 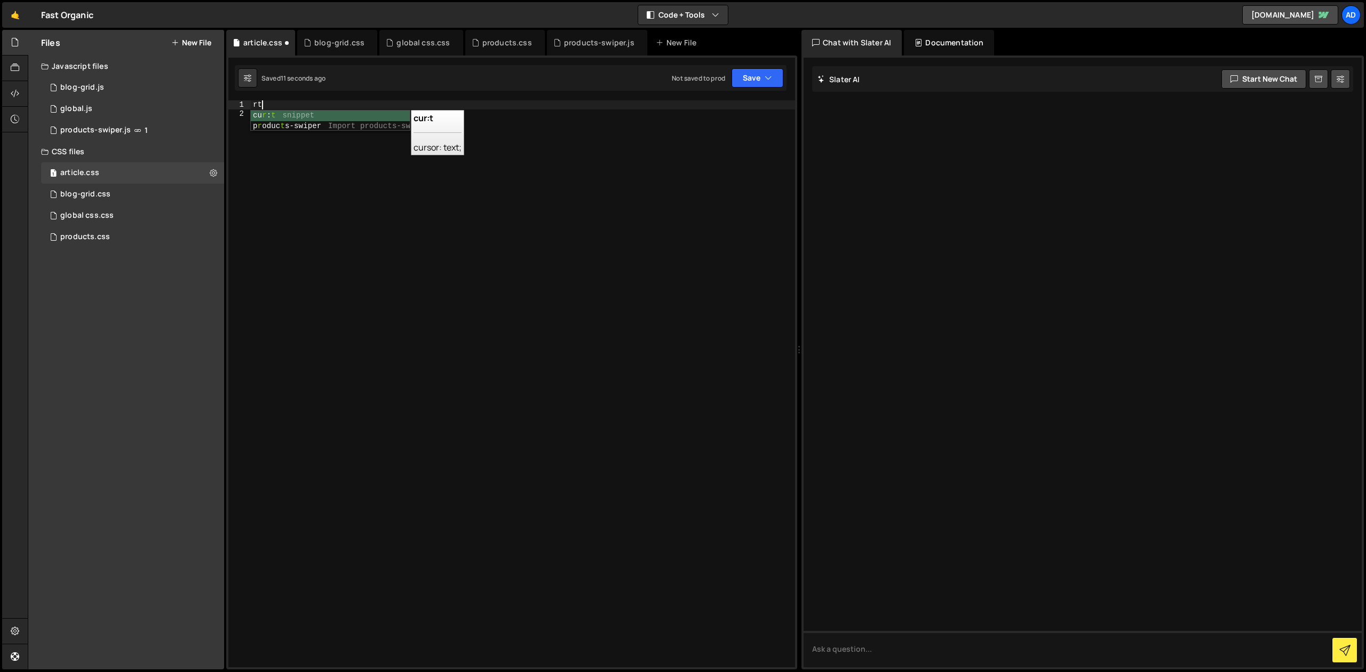 I want to click on div: 17318/48556.css, so click(x=132, y=173).